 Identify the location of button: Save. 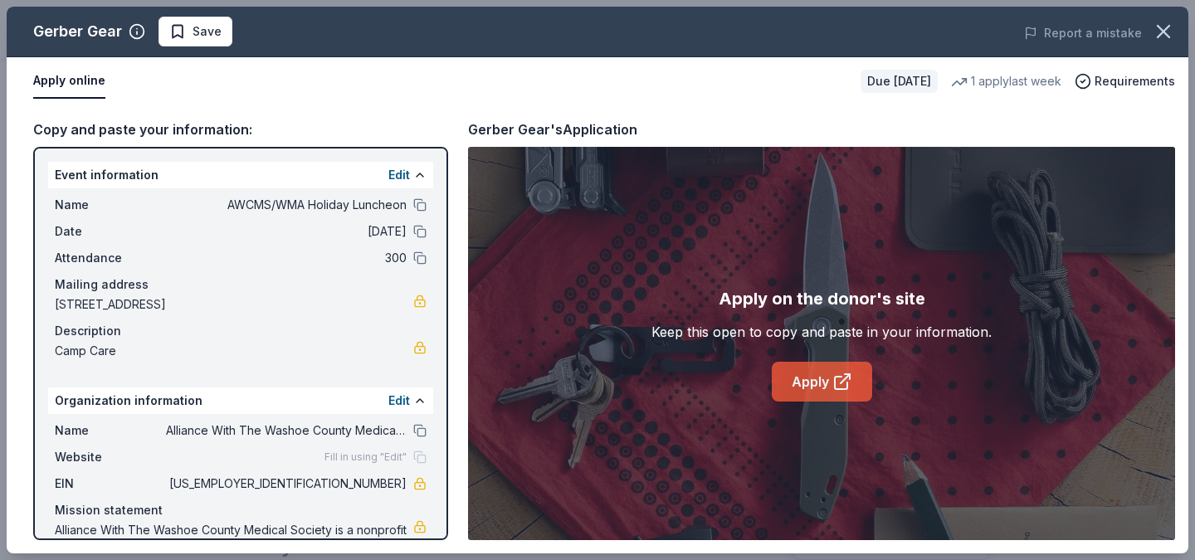
(195, 32).